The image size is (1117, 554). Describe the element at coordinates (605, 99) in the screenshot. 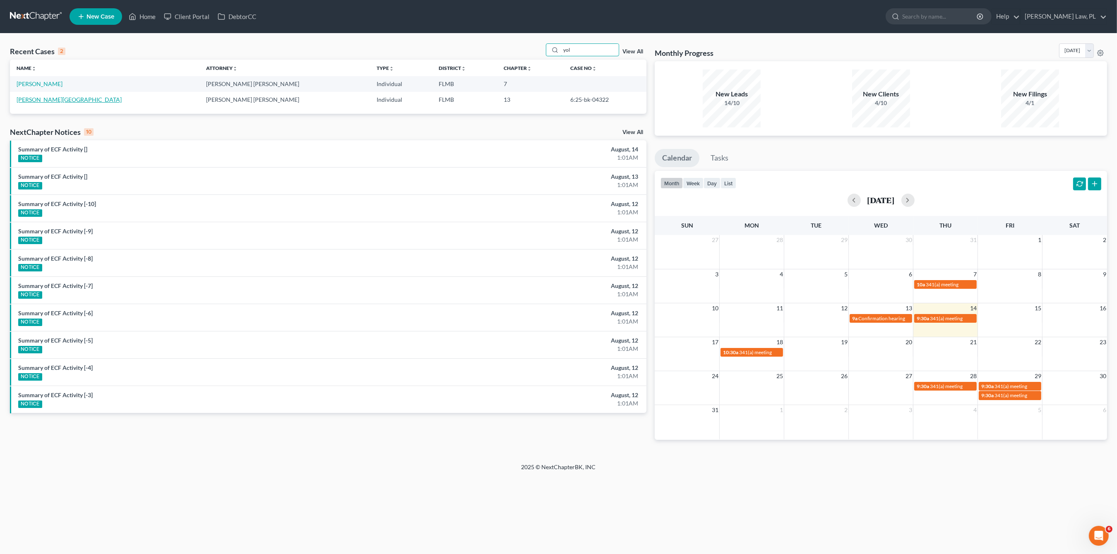

I see `td: 6:25-bk-04322` at that location.